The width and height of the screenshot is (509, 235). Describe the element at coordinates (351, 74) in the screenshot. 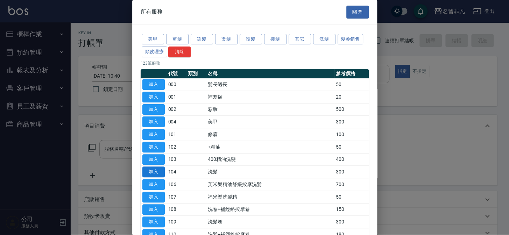

I see `th: 參考價格` at that location.